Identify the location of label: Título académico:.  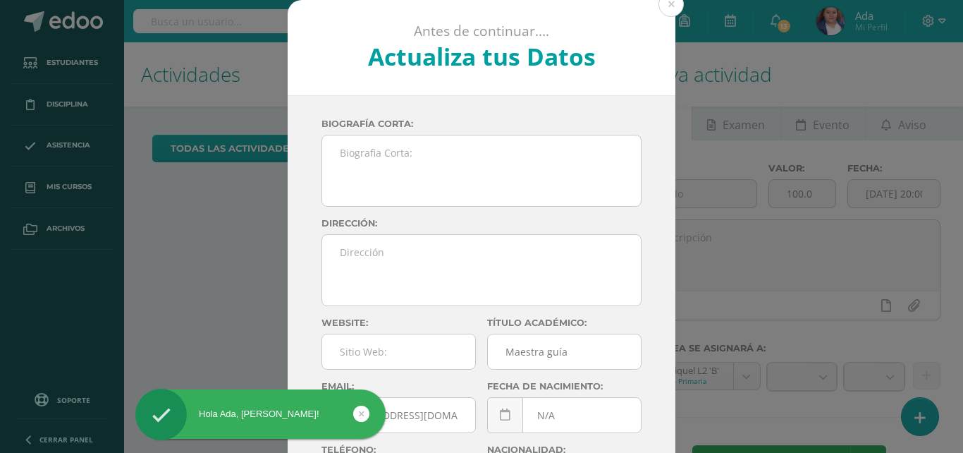
(564, 322).